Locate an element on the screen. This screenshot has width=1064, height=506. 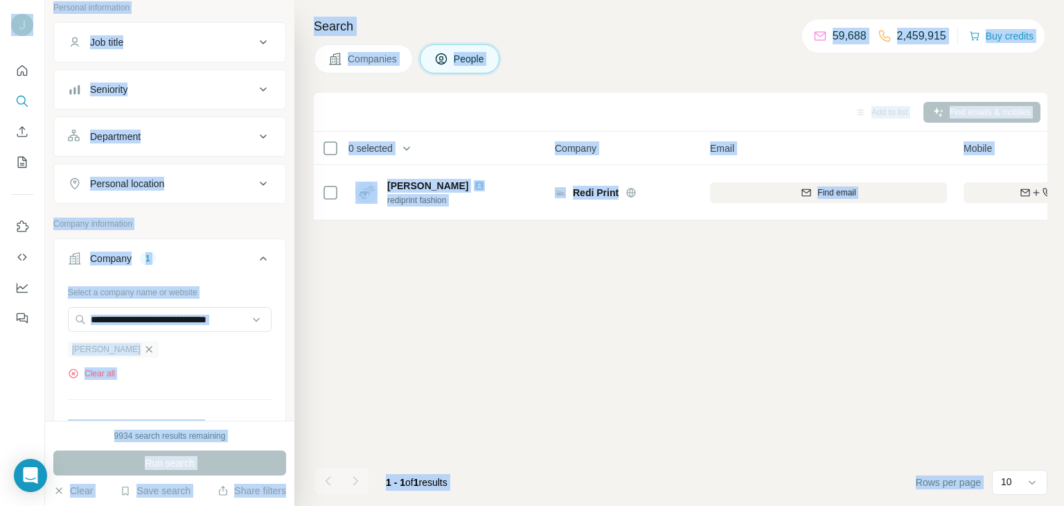
span: 1 is located at coordinates (416, 482).